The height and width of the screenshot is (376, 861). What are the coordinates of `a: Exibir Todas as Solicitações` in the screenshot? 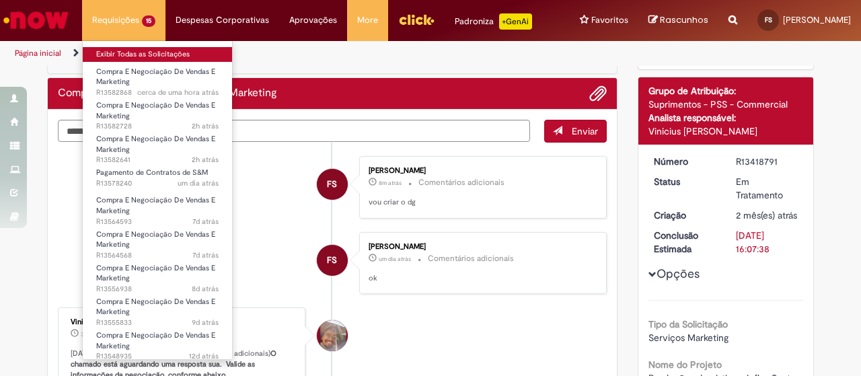 It's located at (157, 54).